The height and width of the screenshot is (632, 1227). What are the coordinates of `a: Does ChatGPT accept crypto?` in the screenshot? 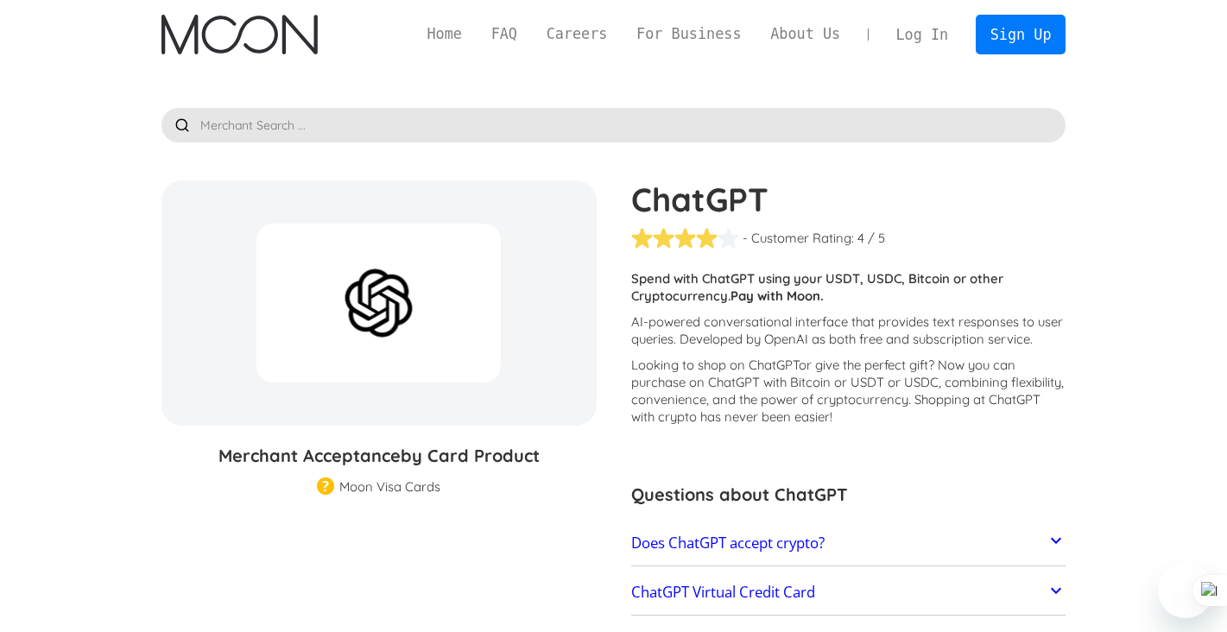 It's located at (849, 543).